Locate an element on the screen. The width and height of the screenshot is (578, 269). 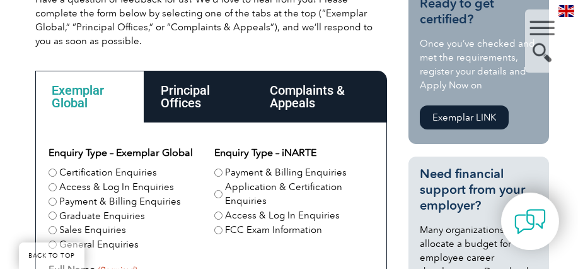
label: Graduate Enquiries is located at coordinates (102, 216).